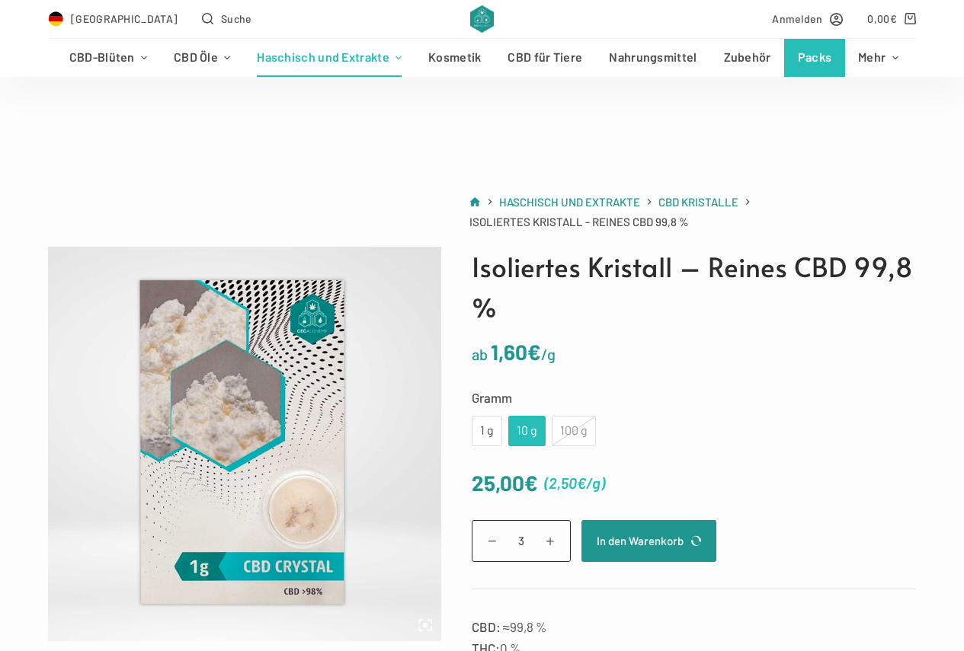 Image resolution: width=964 pixels, height=651 pixels. Describe the element at coordinates (516, 352) in the screenshot. I see `bdi: 1,60` at that location.